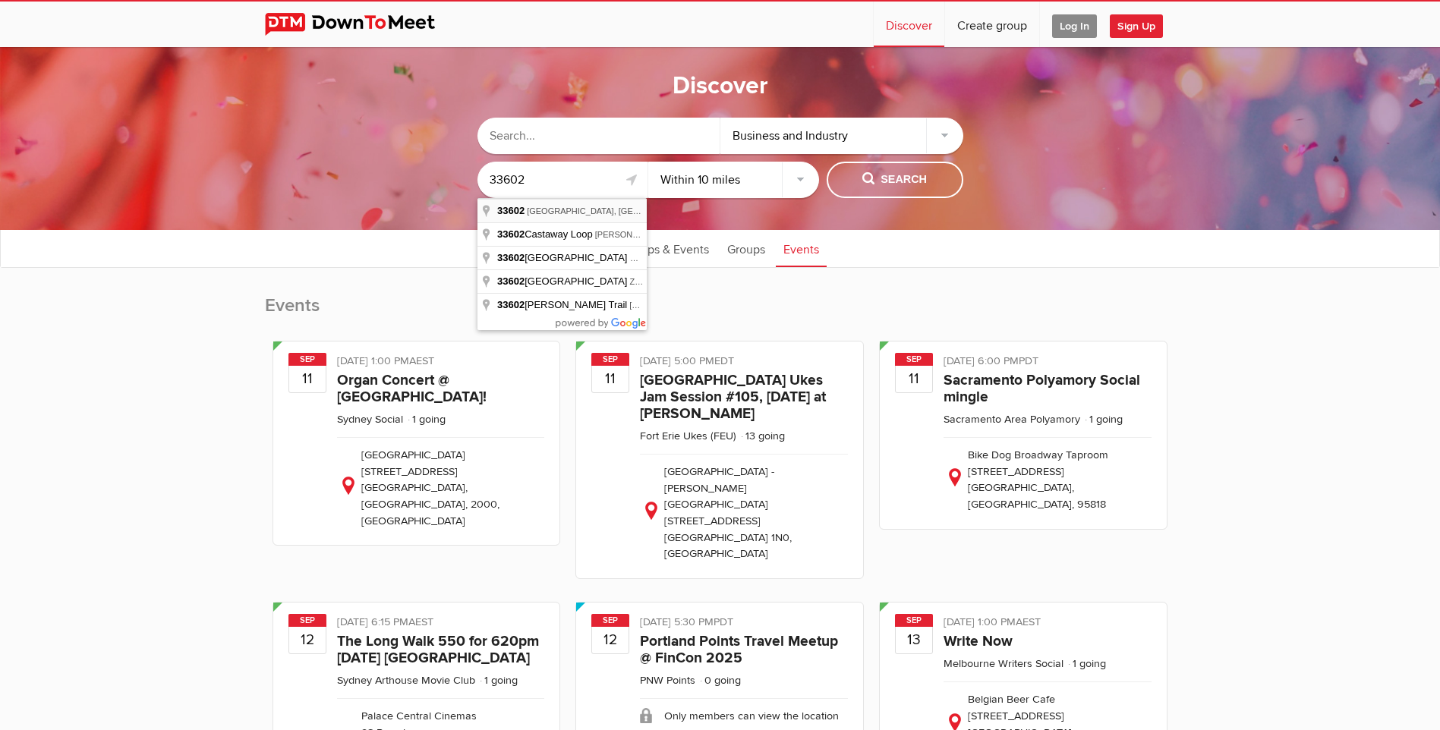  I want to click on a: Sign Up, so click(1142, 24).